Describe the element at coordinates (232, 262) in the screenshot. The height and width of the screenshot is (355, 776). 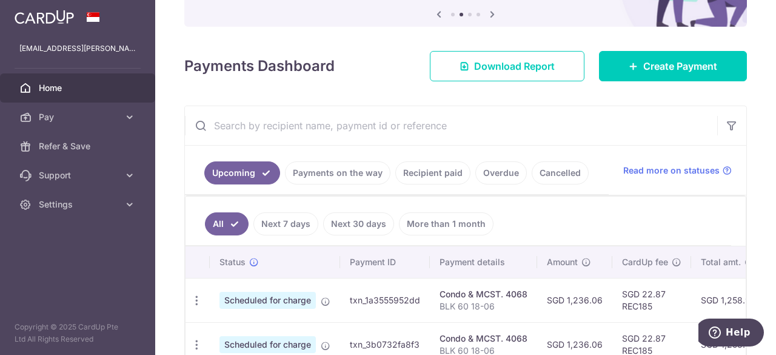
I see `span: Status` at that location.